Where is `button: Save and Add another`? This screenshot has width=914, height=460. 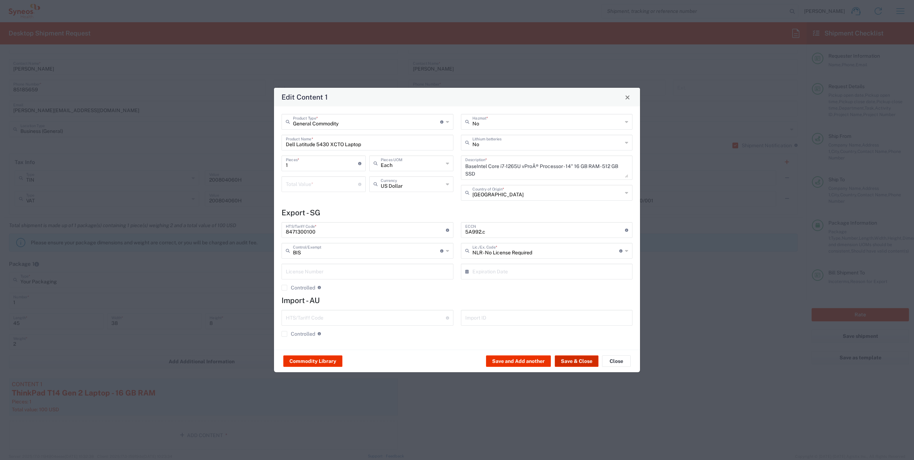 button: Save and Add another is located at coordinates (518, 361).